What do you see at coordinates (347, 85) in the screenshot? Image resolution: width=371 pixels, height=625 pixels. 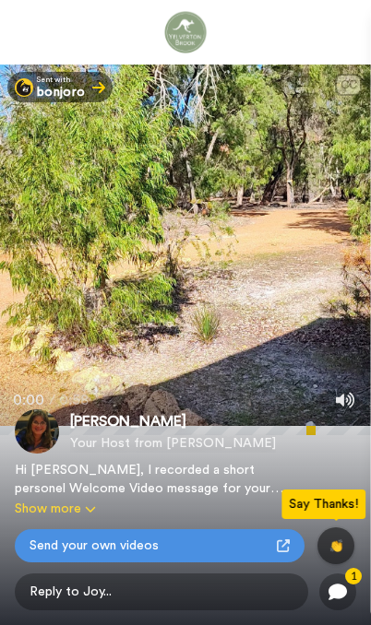 I see `div: CC` at bounding box center [347, 85].